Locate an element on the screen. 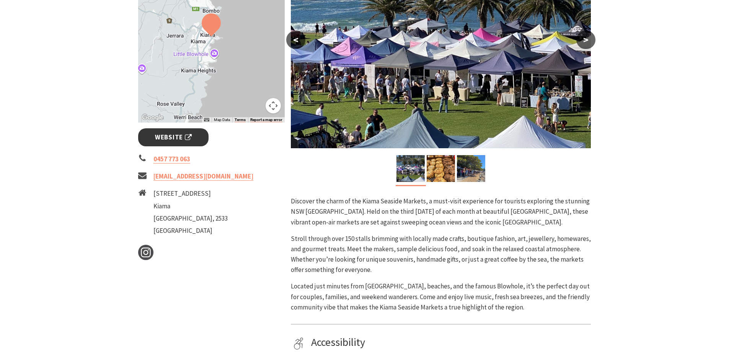  button: Keyboard shortcuts is located at coordinates (207, 120).